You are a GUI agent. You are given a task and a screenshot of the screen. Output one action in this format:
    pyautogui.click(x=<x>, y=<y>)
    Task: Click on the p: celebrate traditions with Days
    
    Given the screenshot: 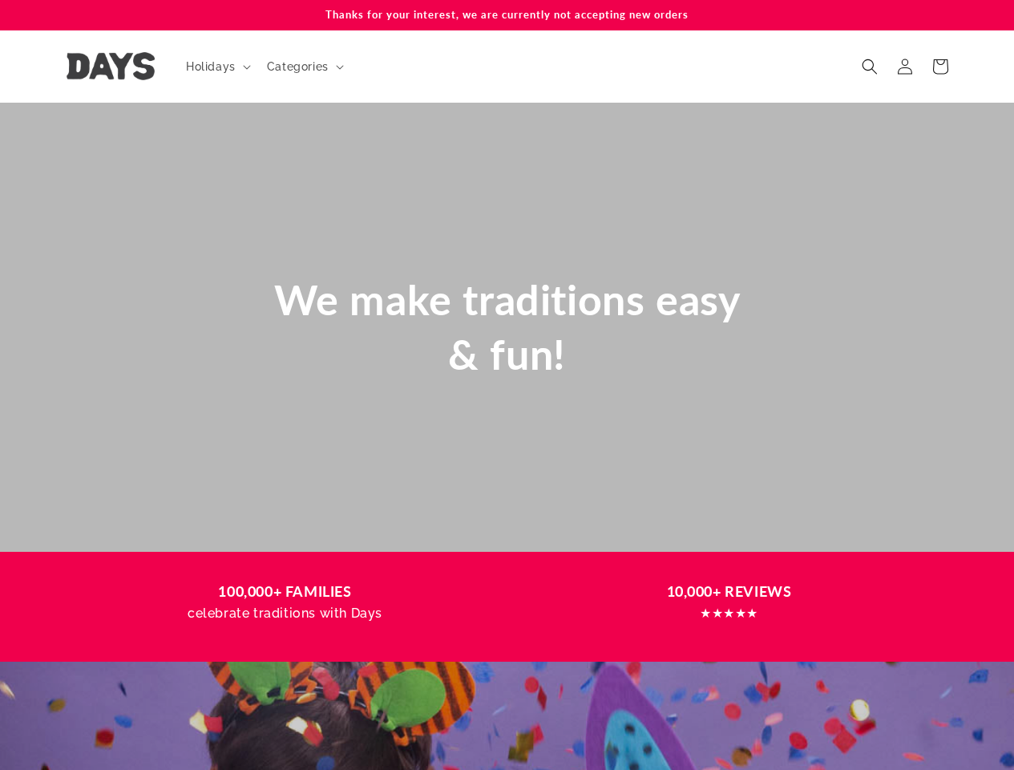 What is the action you would take?
    pyautogui.click(x=285, y=613)
    